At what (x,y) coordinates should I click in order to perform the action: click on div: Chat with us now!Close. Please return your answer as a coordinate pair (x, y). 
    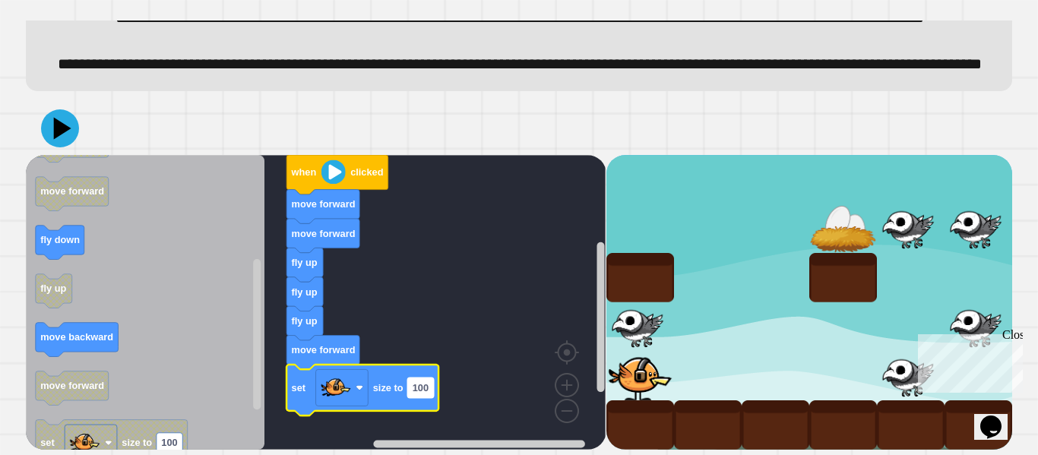
    Looking at the image, I should click on (55, 51).